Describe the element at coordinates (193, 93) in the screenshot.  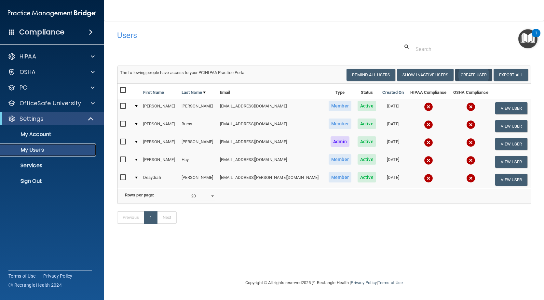
I see `a: Last Name` at that location.